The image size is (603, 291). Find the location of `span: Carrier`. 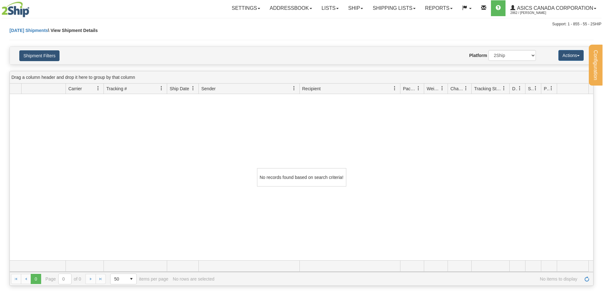

span: Carrier is located at coordinates (75, 89).